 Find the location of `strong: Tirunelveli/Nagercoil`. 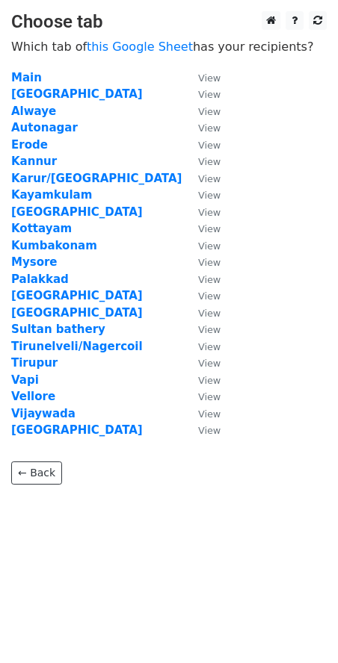

strong: Tirunelveli/Nagercoil is located at coordinates (77, 347).